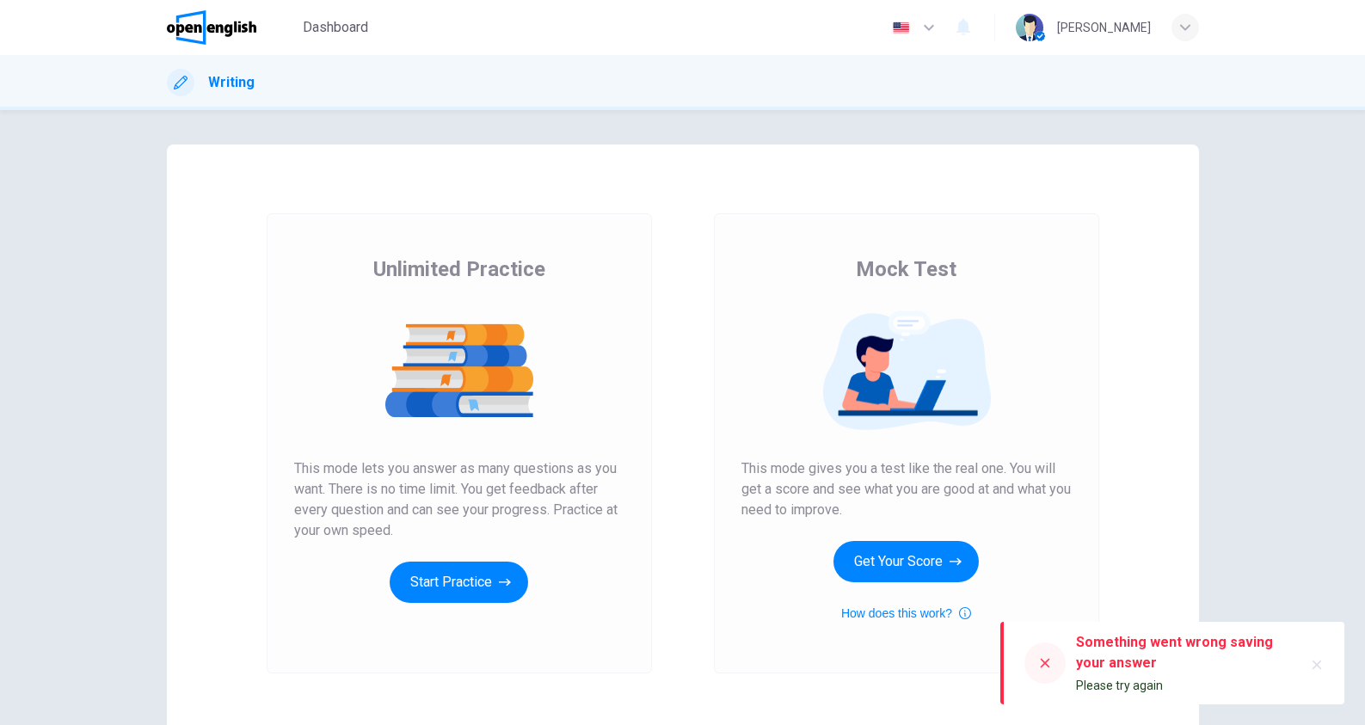  What do you see at coordinates (1183, 653) in the screenshot?
I see `div: Something went wrong saving your answer` at bounding box center [1183, 653].